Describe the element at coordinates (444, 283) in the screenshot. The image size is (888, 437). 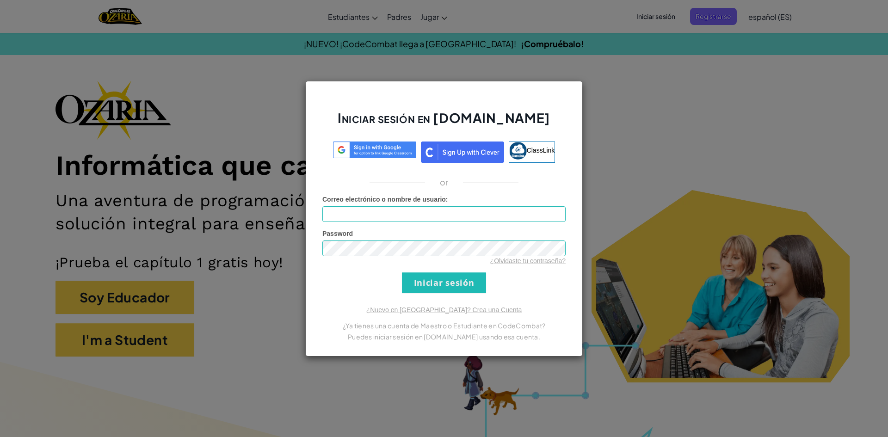
I see `input: Iniciar sesión` at that location.